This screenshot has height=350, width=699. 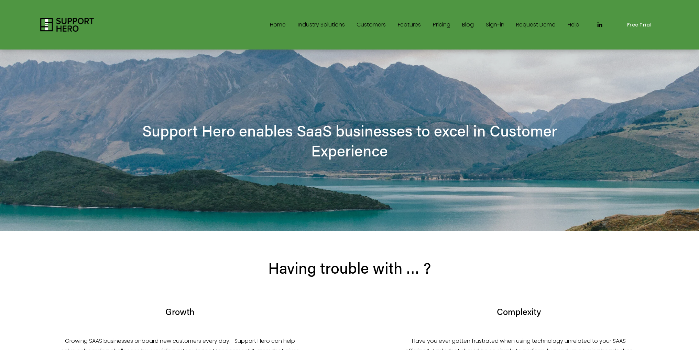 What do you see at coordinates (321, 25) in the screenshot?
I see `a: folder dropdown` at bounding box center [321, 25].